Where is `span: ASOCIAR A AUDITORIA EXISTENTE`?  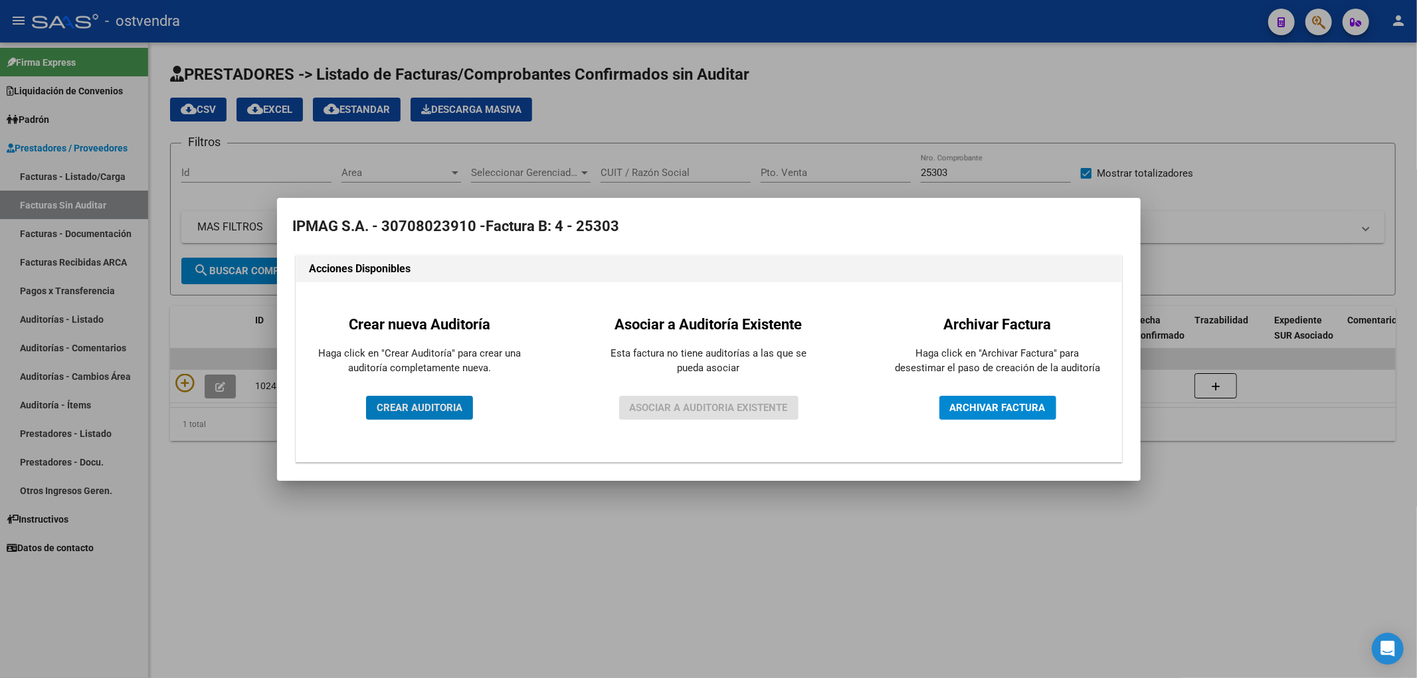
span: ASOCIAR A AUDITORIA EXISTENTE is located at coordinates (709, 408).